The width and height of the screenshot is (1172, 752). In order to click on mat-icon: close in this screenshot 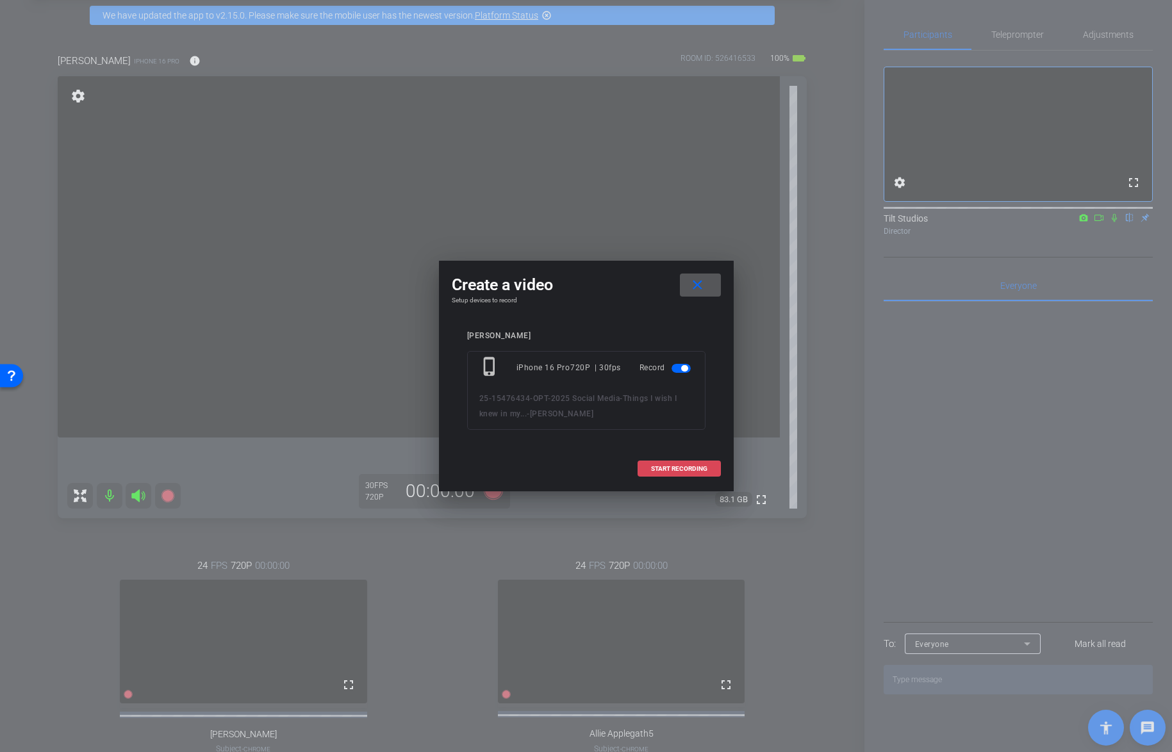, I will do `click(697, 285)`.